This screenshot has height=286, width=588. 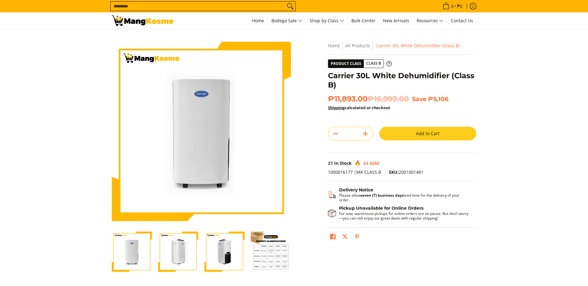 I want to click on span: SKU:, so click(x=394, y=172).